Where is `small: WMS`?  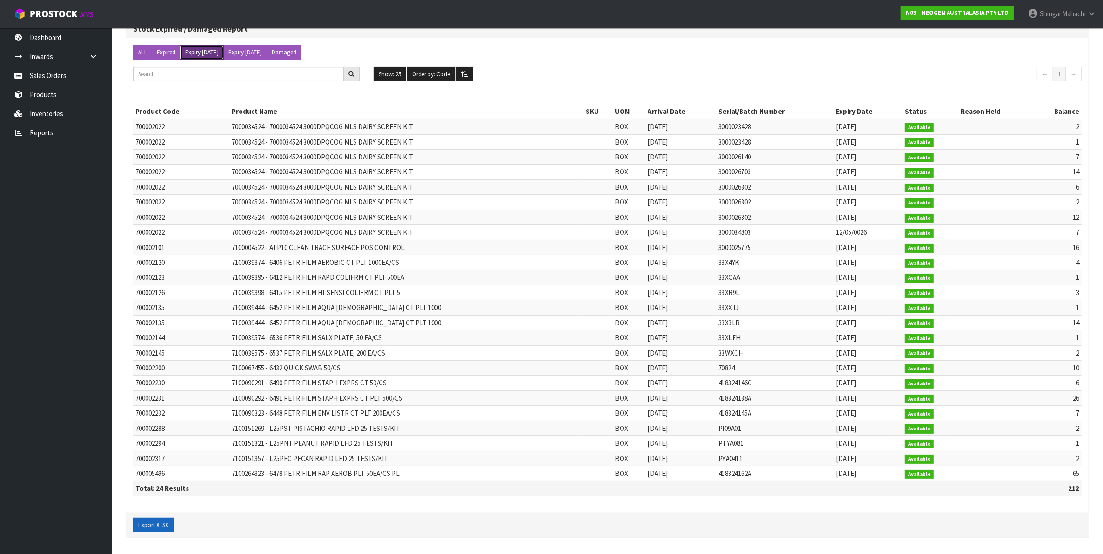
small: WMS is located at coordinates (86, 14).